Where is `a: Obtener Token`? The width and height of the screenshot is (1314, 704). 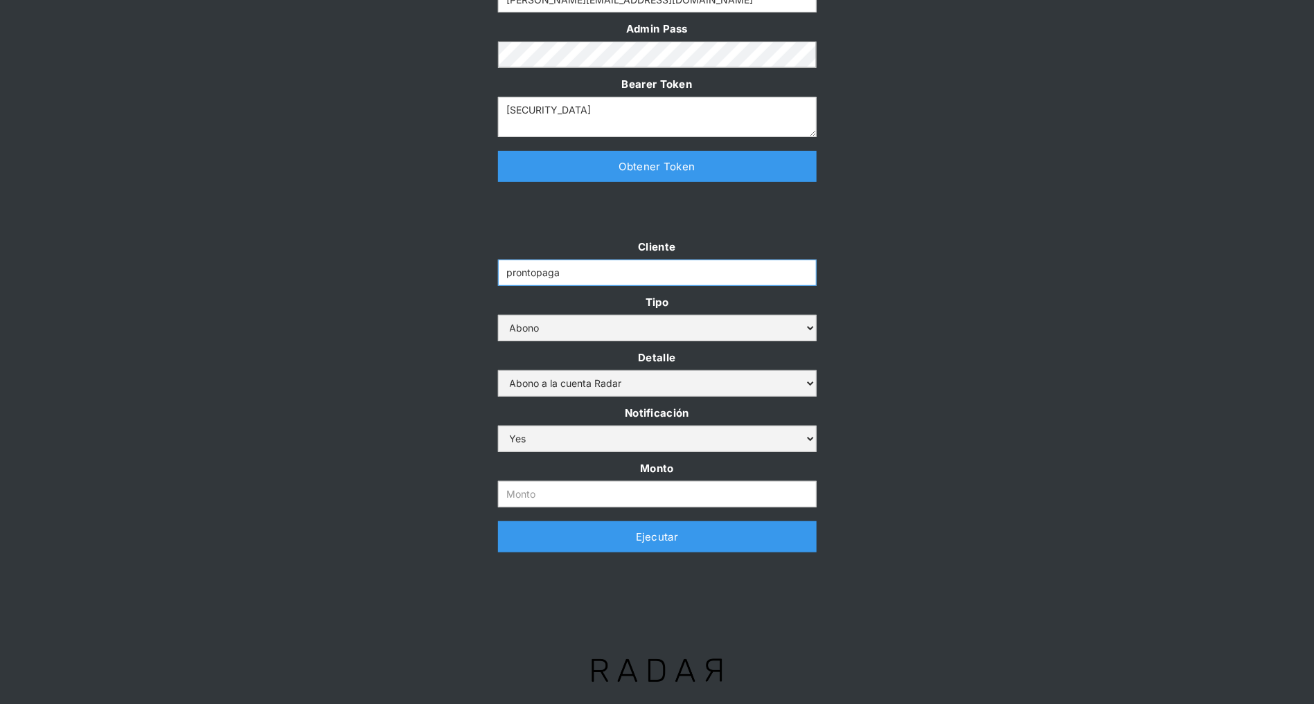 a: Obtener Token is located at coordinates (657, 166).